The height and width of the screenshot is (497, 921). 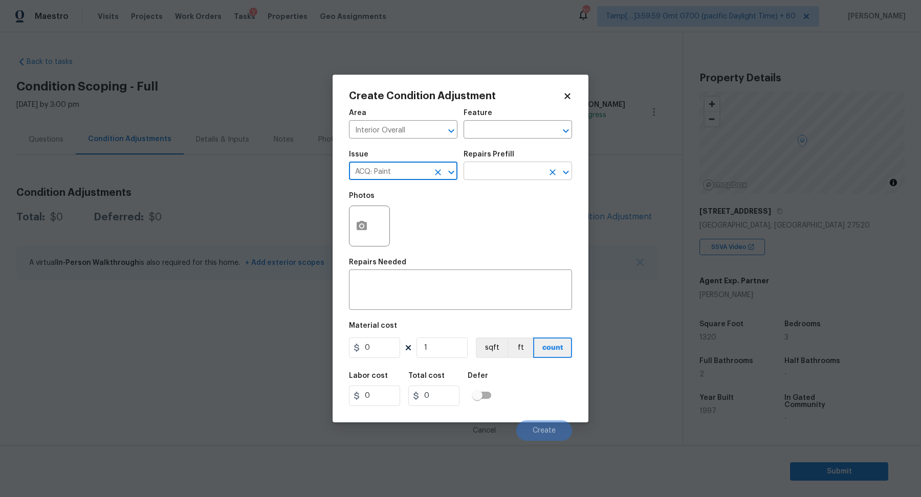 I want to click on button: Create, so click(x=544, y=431).